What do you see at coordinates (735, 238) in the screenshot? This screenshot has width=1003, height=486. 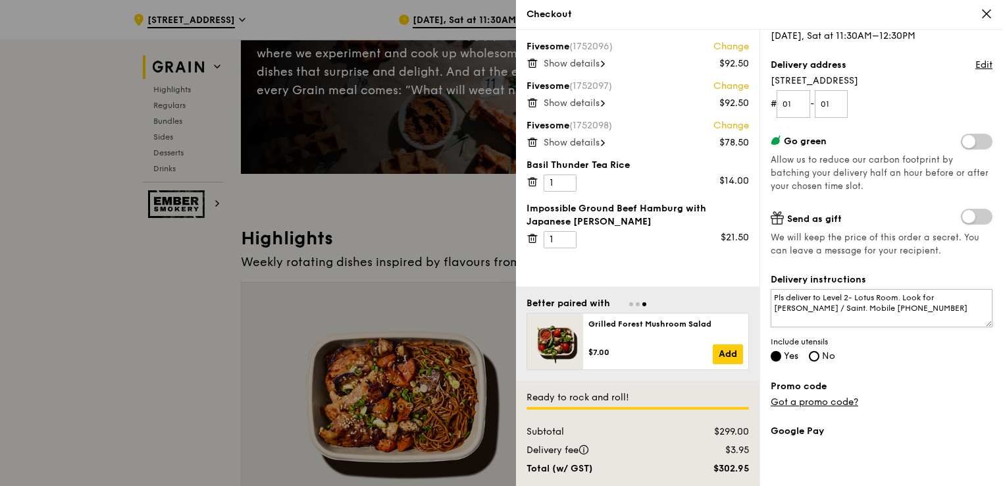 I see `div: $21.50` at bounding box center [735, 238].